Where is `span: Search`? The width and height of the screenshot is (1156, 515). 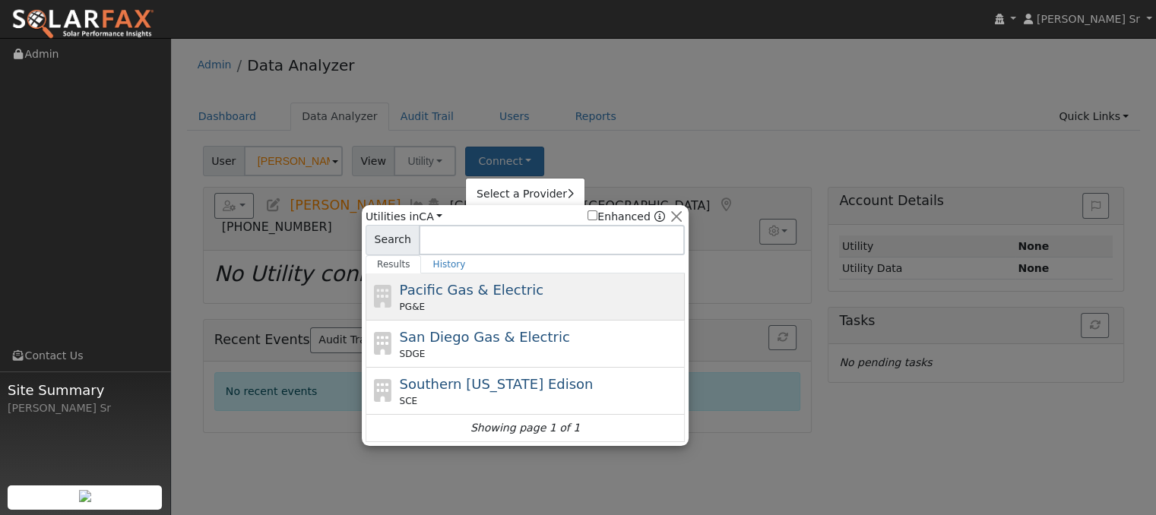 span: Search is located at coordinates (392, 240).